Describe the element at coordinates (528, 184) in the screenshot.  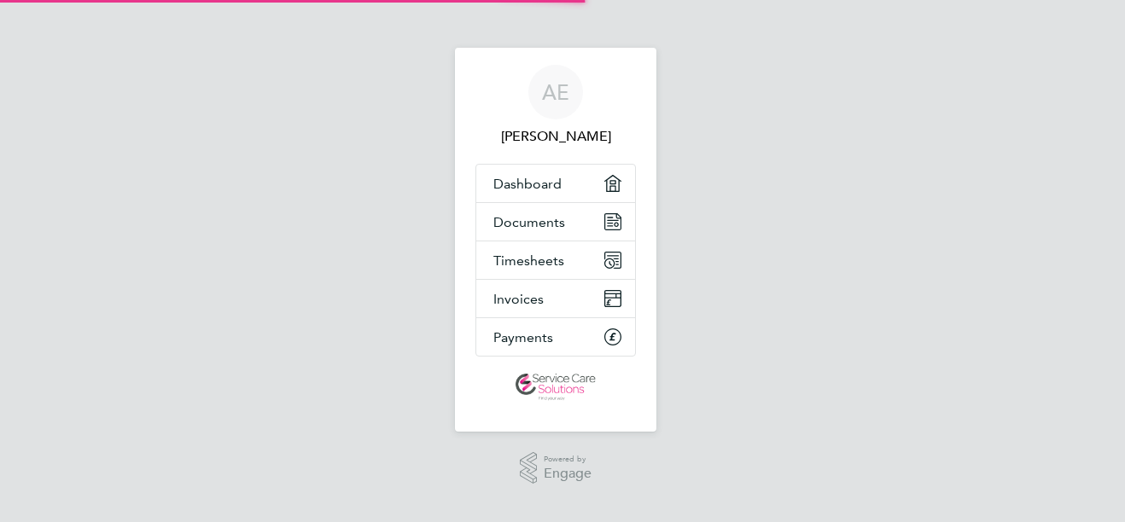
I see `span: Dashboard` at that location.